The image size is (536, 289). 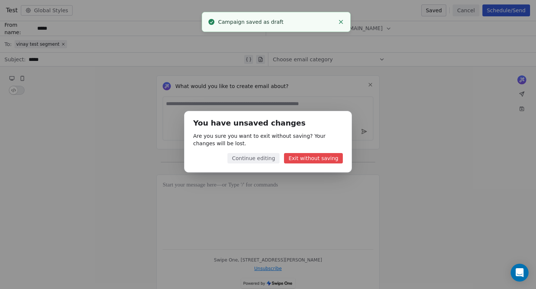 What do you see at coordinates (253, 158) in the screenshot?
I see `button: Continue editing` at bounding box center [253, 158].